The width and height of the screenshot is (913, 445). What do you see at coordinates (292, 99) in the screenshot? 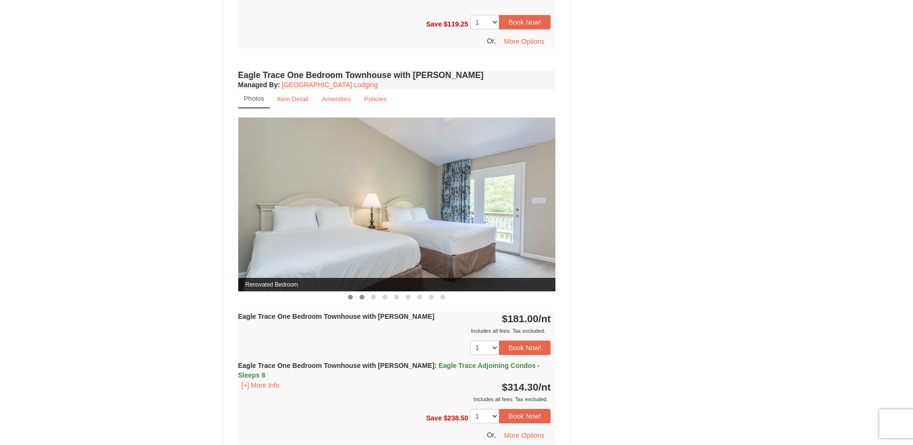
I see `a: Item Detail` at bounding box center [292, 99].